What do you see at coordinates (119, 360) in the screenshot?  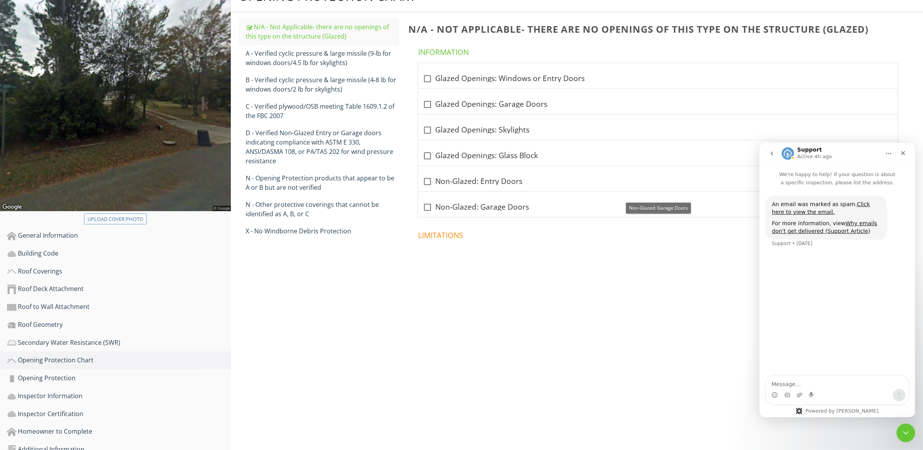 I see `div: Opening Protection Chart` at bounding box center [119, 360].